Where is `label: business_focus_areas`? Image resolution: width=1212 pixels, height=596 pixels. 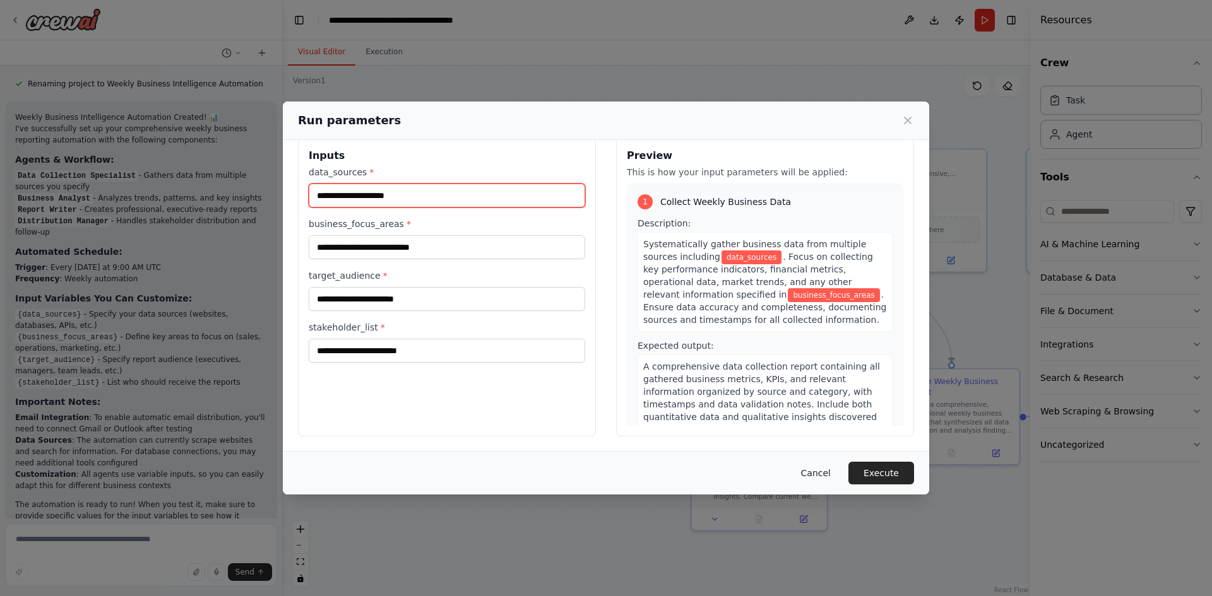 label: business_focus_areas is located at coordinates (447, 224).